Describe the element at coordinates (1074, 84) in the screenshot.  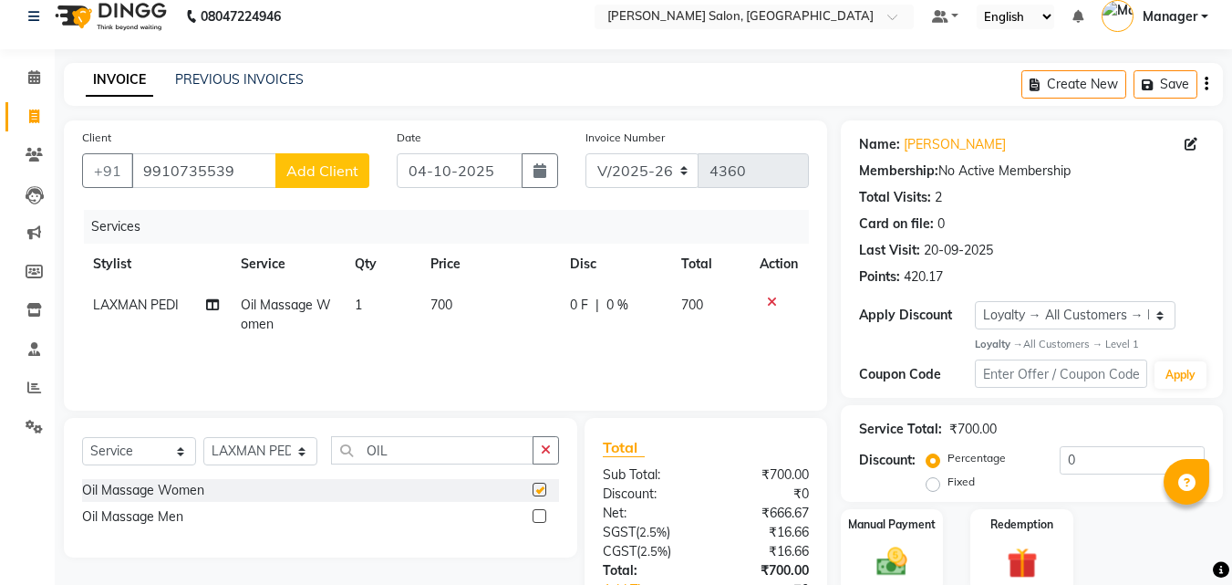
I see `button: Create New` at that location.